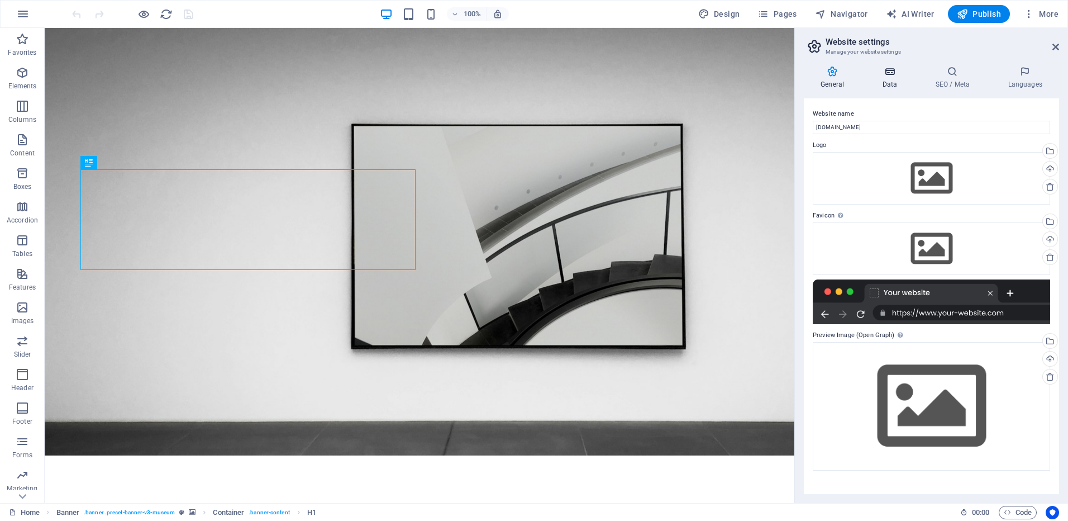 The height and width of the screenshot is (521, 1068). I want to click on span: Navigator, so click(842, 14).